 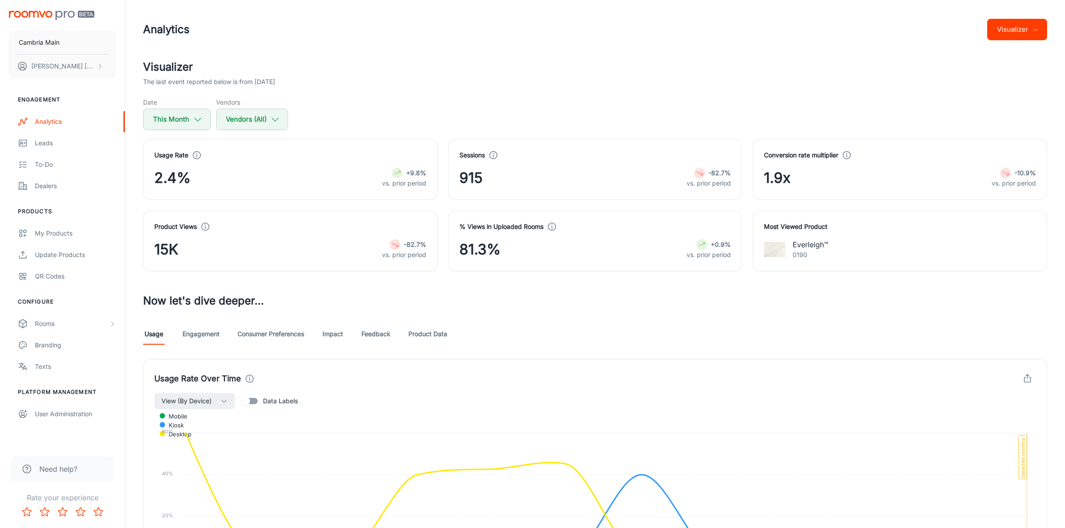 What do you see at coordinates (62, 42) in the screenshot?
I see `button: Cambria Main` at bounding box center [62, 42].